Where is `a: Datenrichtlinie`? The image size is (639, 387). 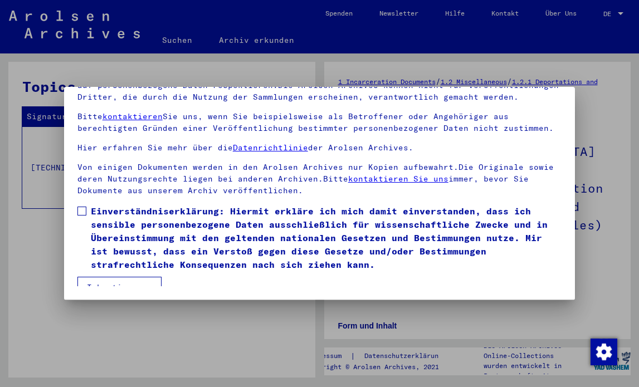 a: Datenrichtlinie is located at coordinates (270, 148).